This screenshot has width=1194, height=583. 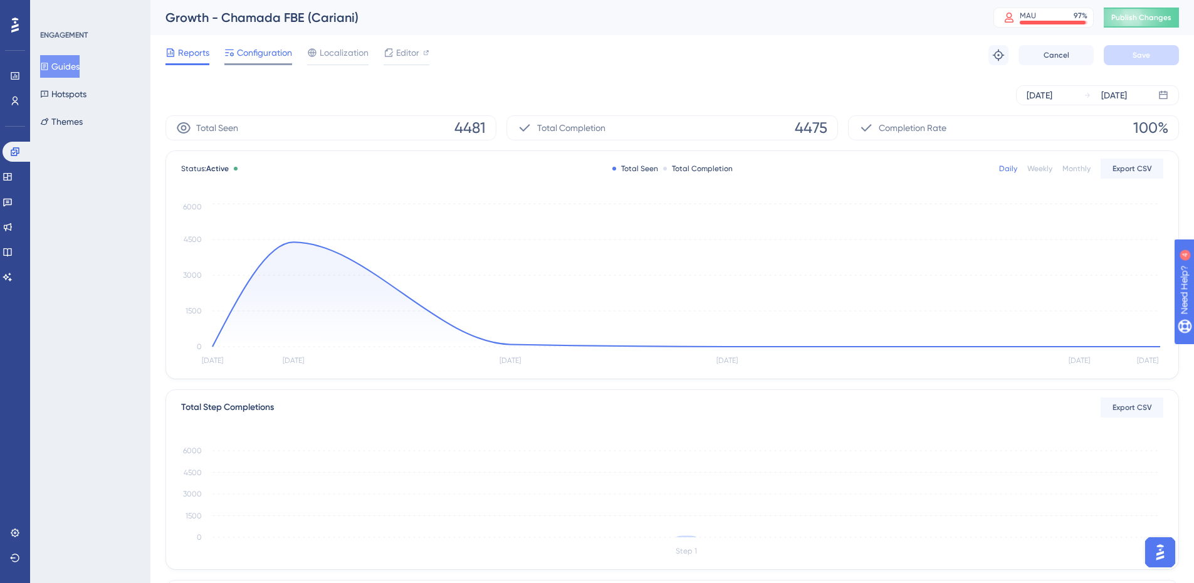 I want to click on button: Guides, so click(x=60, y=66).